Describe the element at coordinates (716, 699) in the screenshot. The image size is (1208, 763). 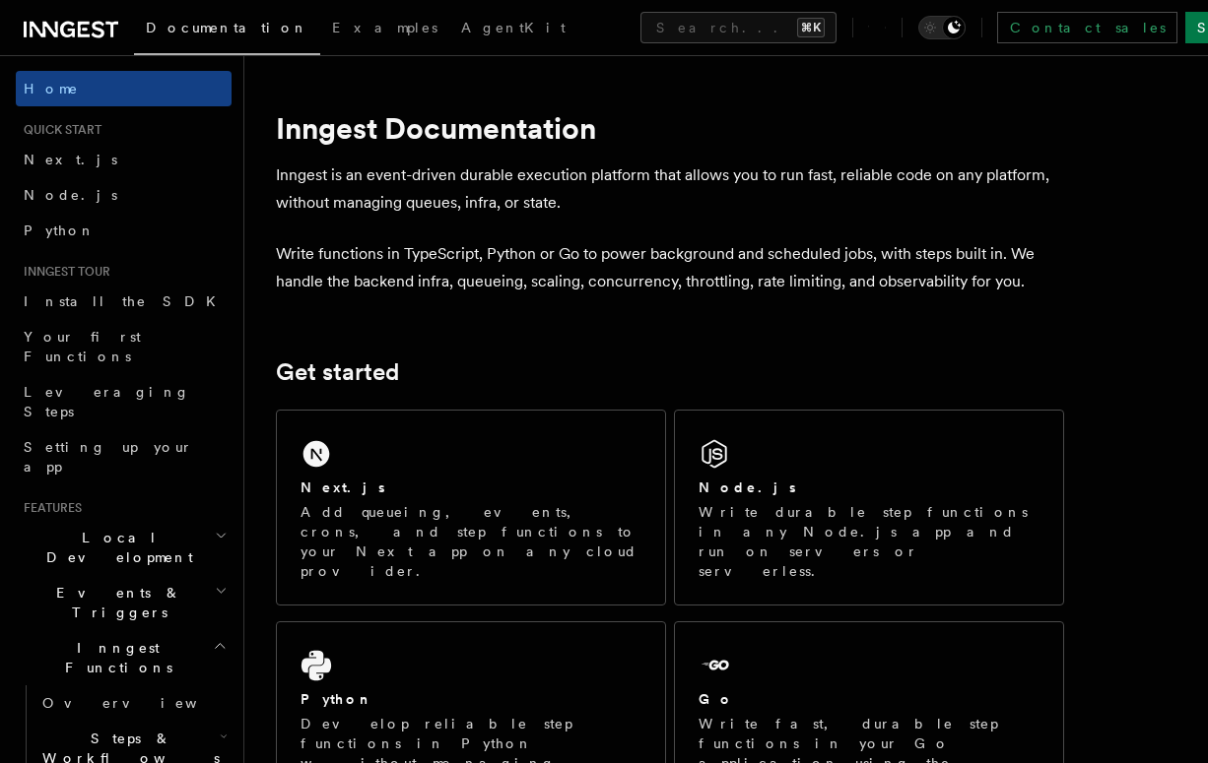
I see `h2: Go` at that location.